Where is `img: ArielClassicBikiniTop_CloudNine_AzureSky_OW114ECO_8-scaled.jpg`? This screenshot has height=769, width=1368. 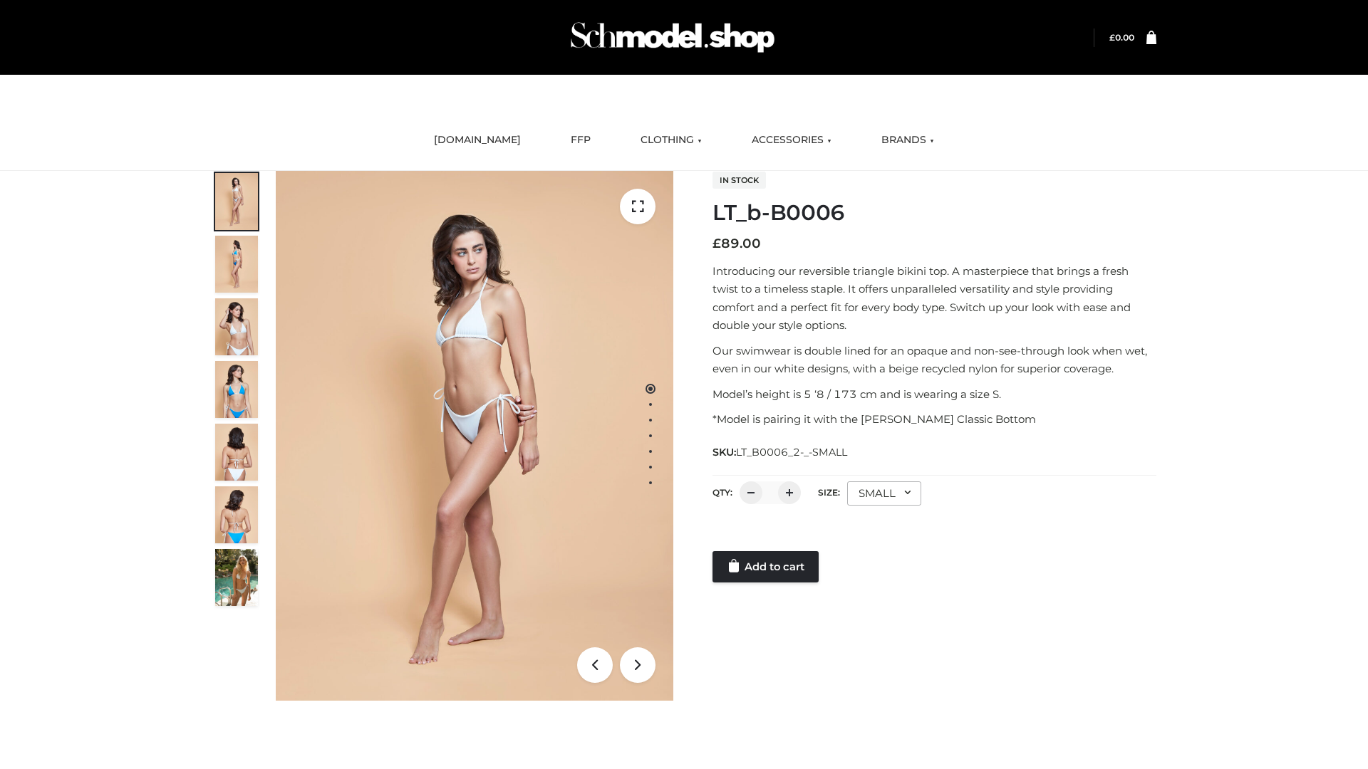 img: ArielClassicBikiniTop_CloudNine_AzureSky_OW114ECO_8-scaled.jpg is located at coordinates (236, 515).